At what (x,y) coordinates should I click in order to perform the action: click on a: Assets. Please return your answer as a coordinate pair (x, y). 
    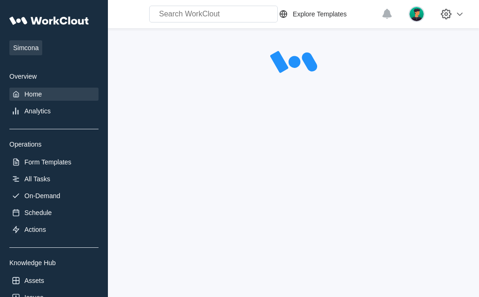
    Looking at the image, I should click on (54, 281).